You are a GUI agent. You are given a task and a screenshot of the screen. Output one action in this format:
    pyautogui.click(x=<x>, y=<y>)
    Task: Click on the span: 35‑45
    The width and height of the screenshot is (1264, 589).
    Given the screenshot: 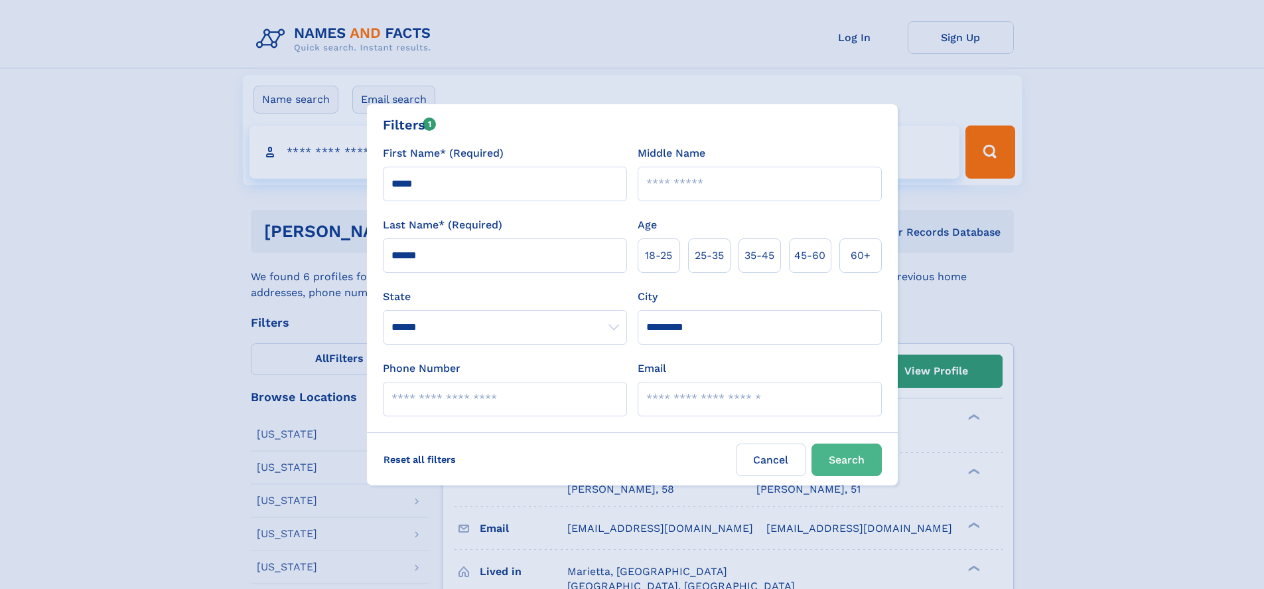 What is the action you would take?
    pyautogui.click(x=759, y=255)
    